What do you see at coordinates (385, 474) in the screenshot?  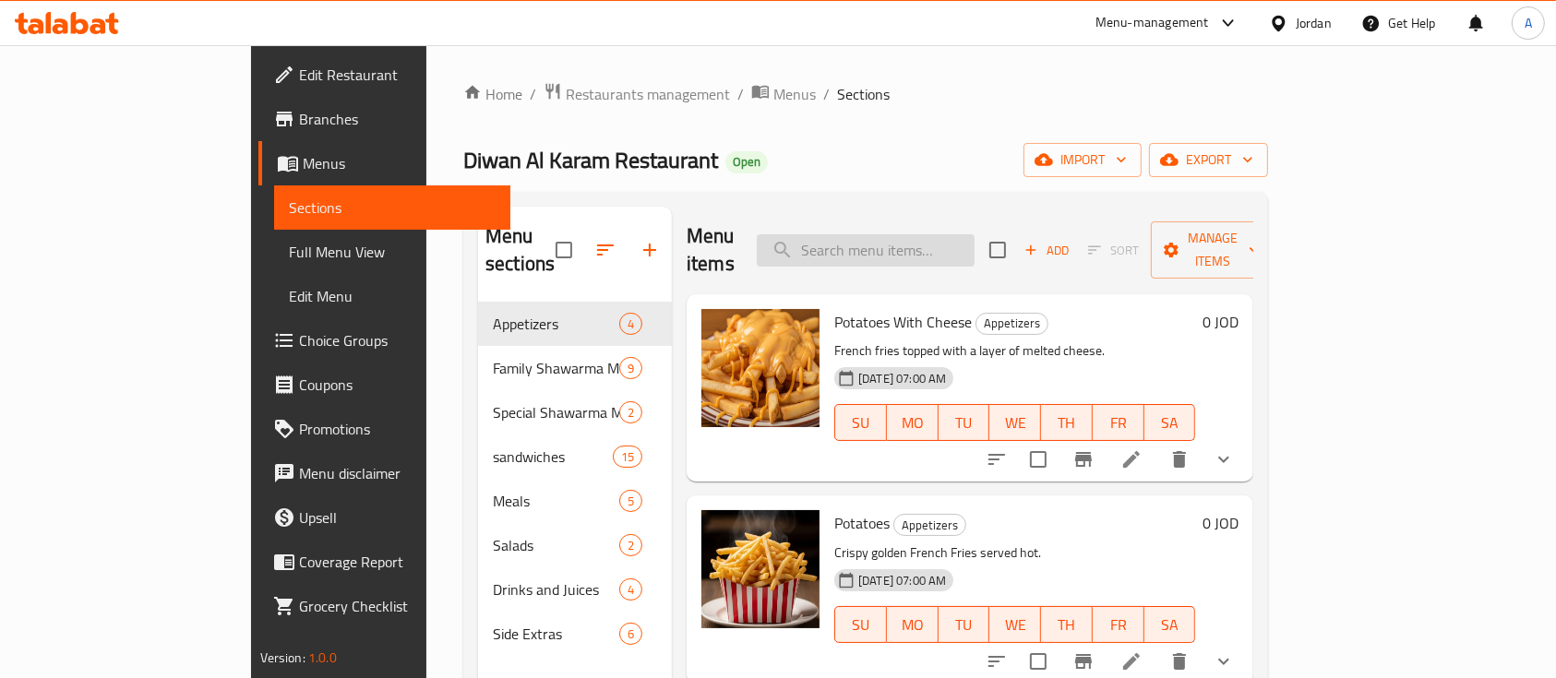 I see `a: Menu disclaimer` at bounding box center [385, 474].